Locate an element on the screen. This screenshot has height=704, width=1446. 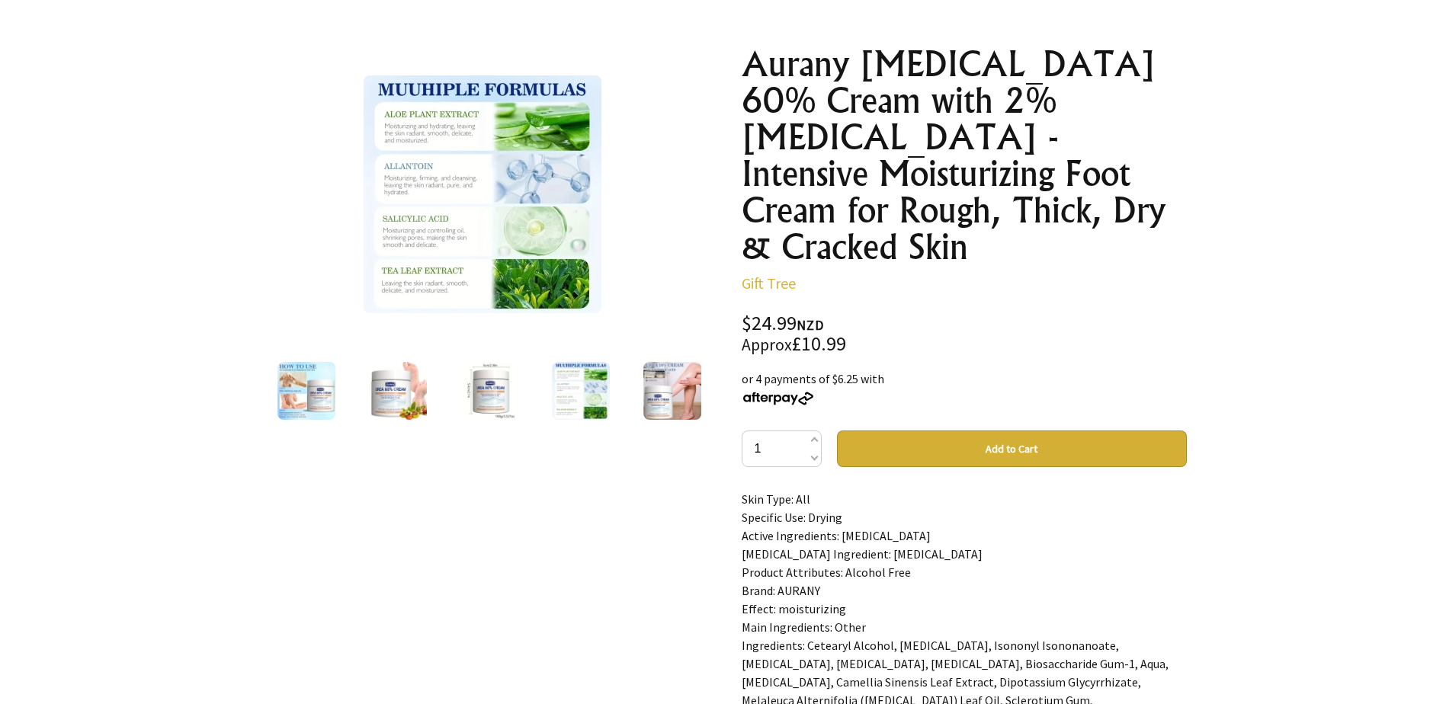
div: $24.99 £10.99 is located at coordinates (964, 334).